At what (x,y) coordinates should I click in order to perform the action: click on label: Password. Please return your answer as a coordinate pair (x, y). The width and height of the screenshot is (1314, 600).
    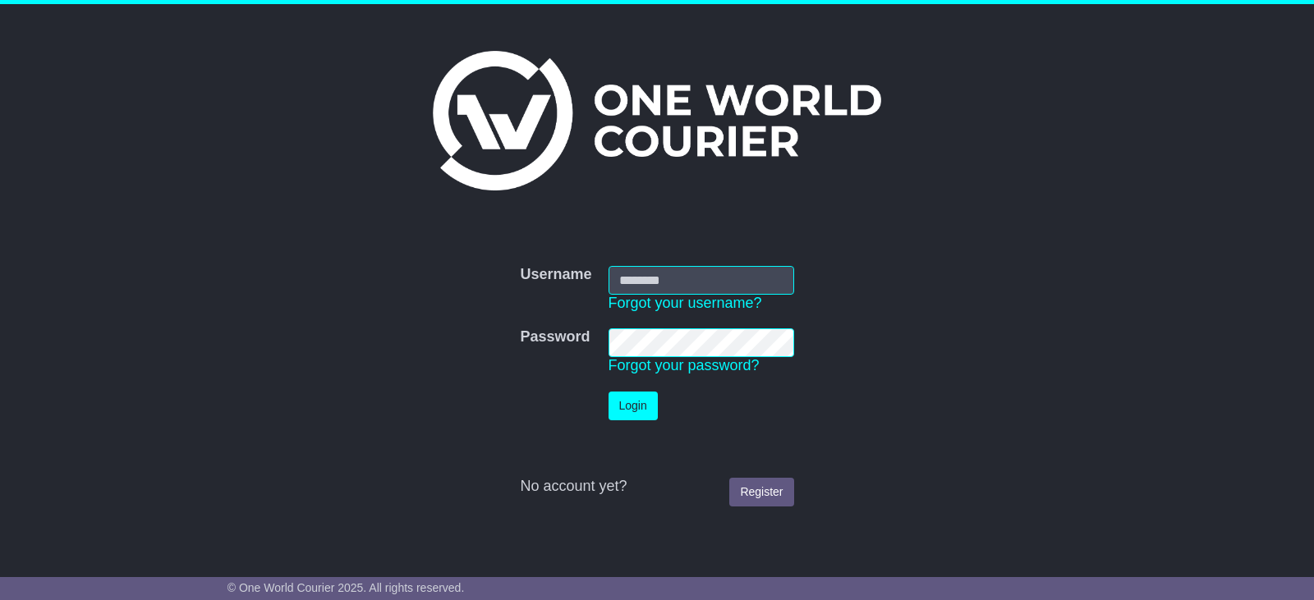
    Looking at the image, I should click on (554, 338).